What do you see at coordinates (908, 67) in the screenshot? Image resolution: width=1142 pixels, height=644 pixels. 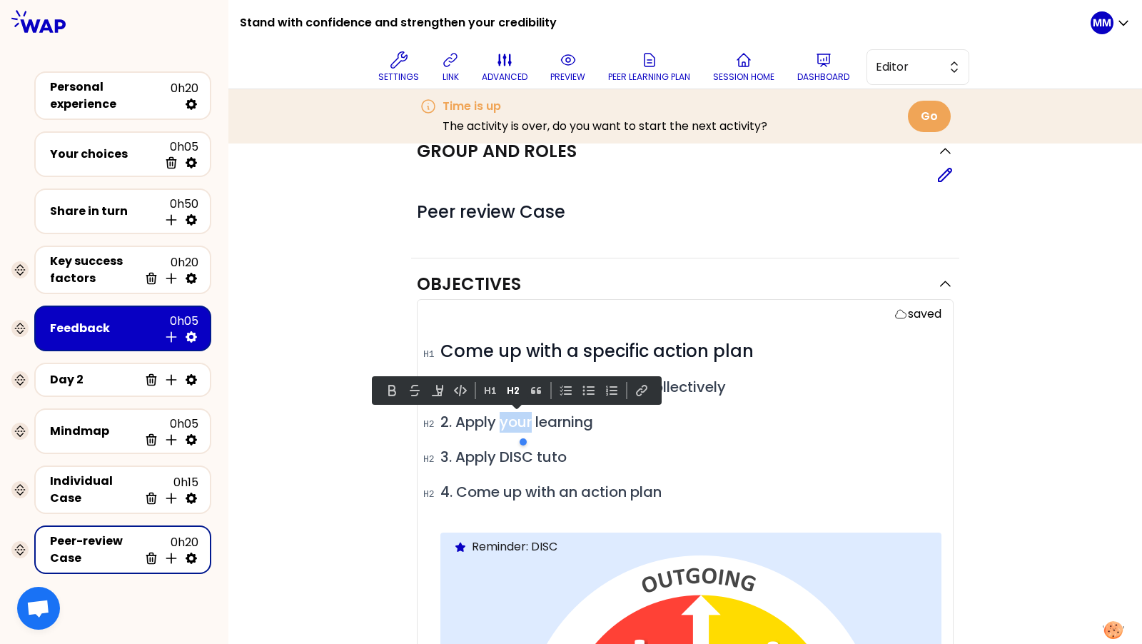 I see `span: Editor` at bounding box center [908, 67].